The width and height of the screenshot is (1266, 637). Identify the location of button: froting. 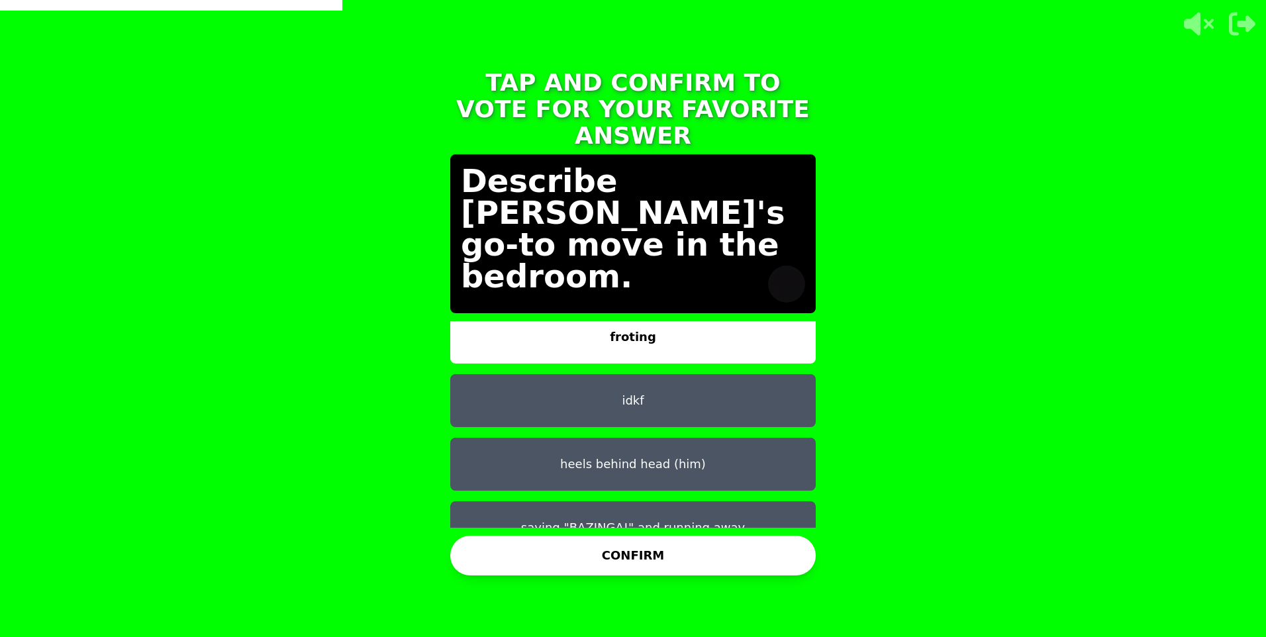
(633, 337).